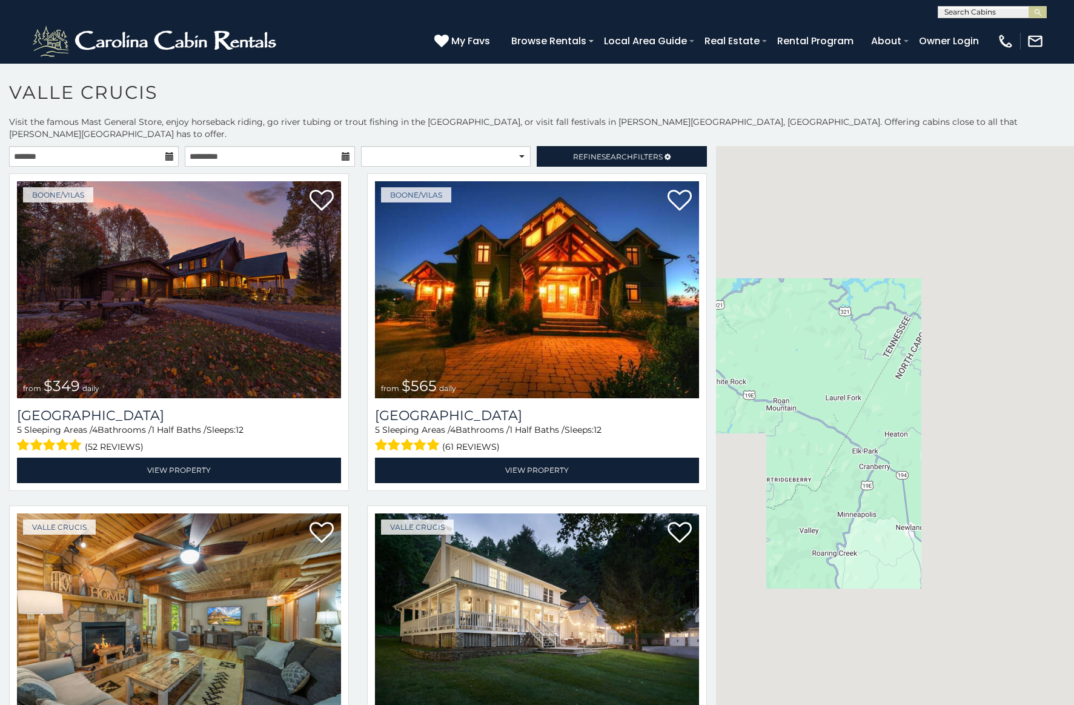 The image size is (1074, 705). I want to click on span: (52 reviews), so click(114, 447).